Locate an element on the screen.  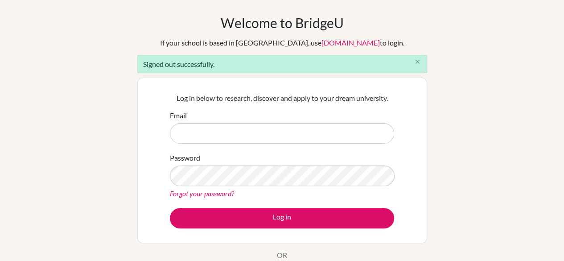
p: Log in below to research, discover and apply to your dream university. is located at coordinates (282, 98).